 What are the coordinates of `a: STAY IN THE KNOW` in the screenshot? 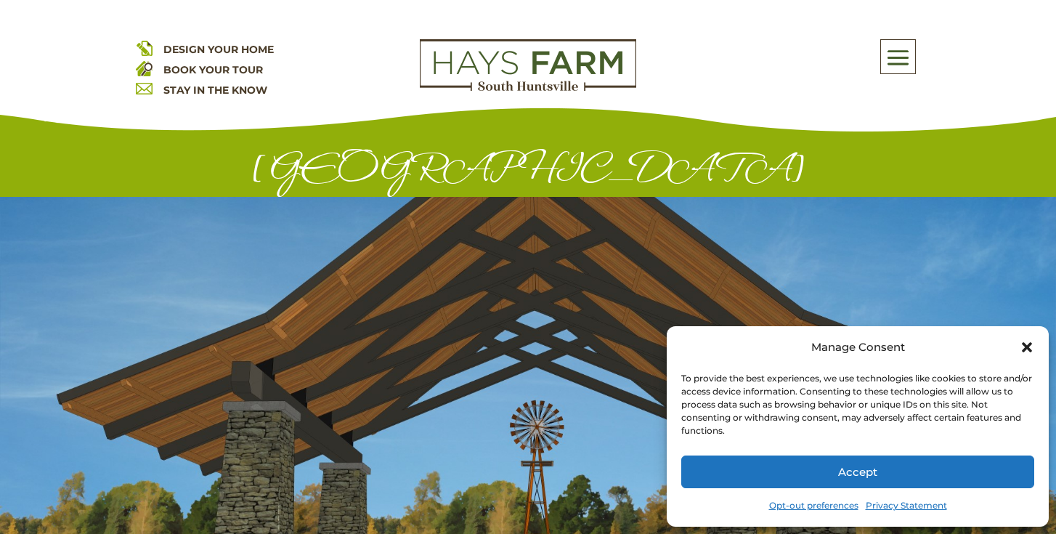 It's located at (215, 90).